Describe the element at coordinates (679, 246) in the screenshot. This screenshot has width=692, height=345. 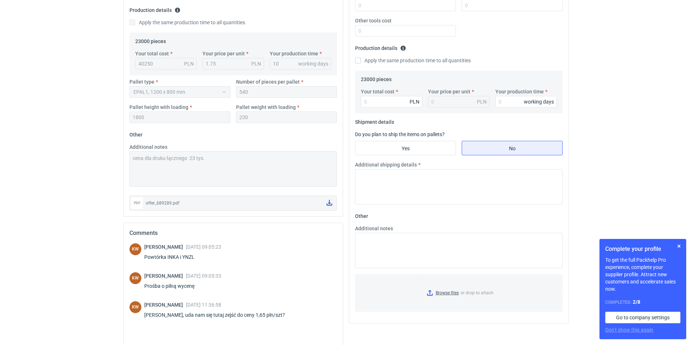
I see `button: Skip for now` at that location.